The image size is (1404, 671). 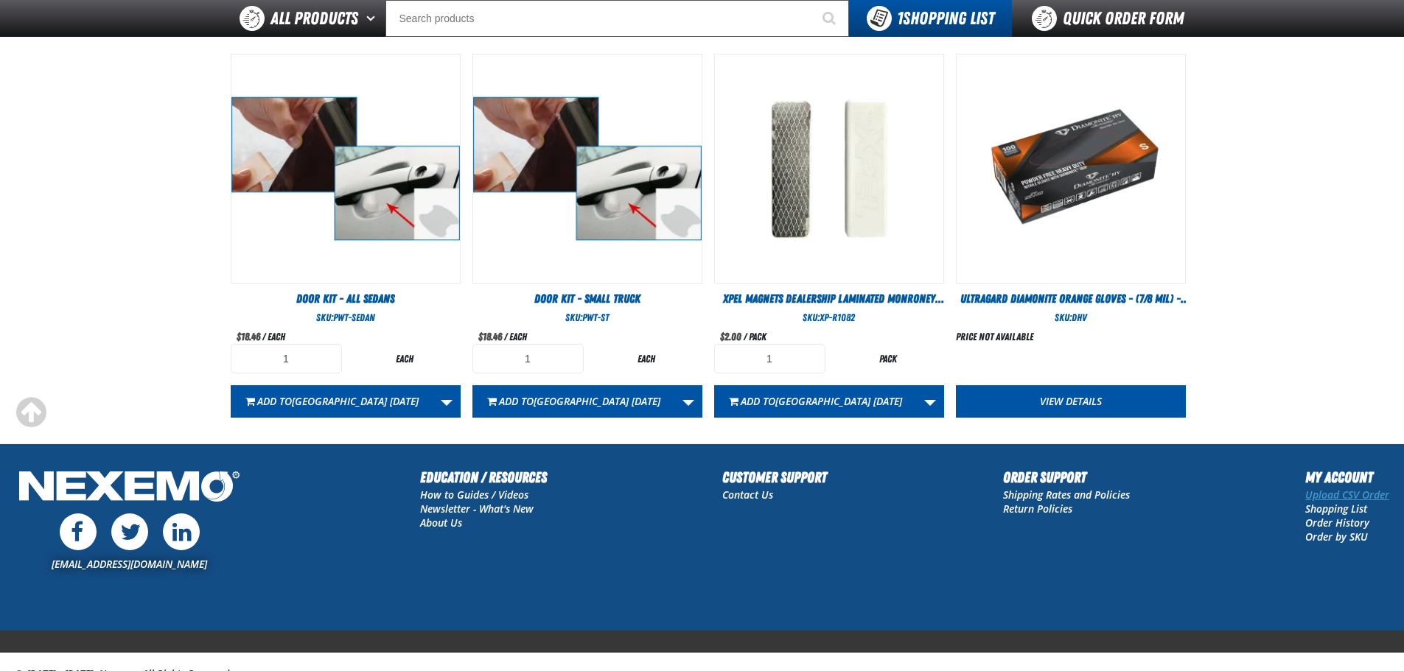 What do you see at coordinates (946, 18) in the screenshot?
I see `span: Shopping List` at bounding box center [946, 18].